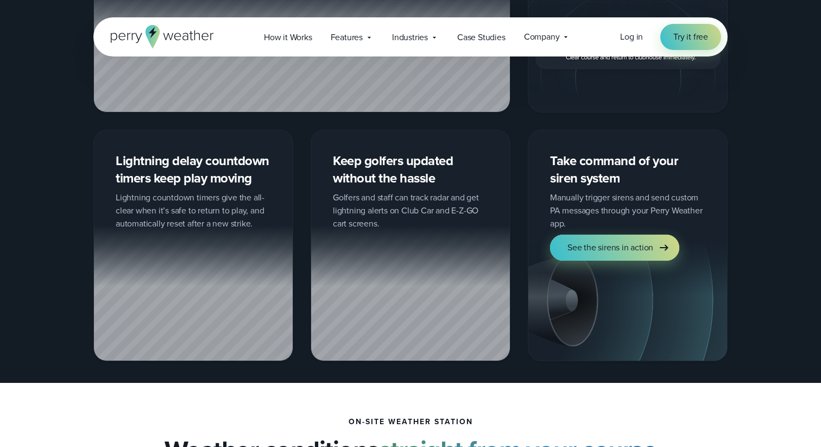 This screenshot has width=821, height=447. Describe the element at coordinates (631, 37) in the screenshot. I see `a: Log in` at that location.